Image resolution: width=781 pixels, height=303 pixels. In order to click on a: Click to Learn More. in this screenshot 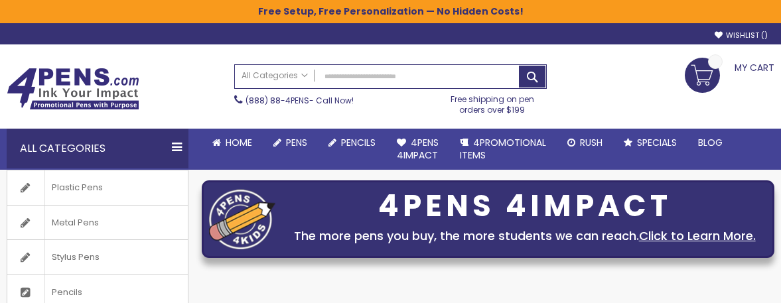, I will do `click(697, 235)`.